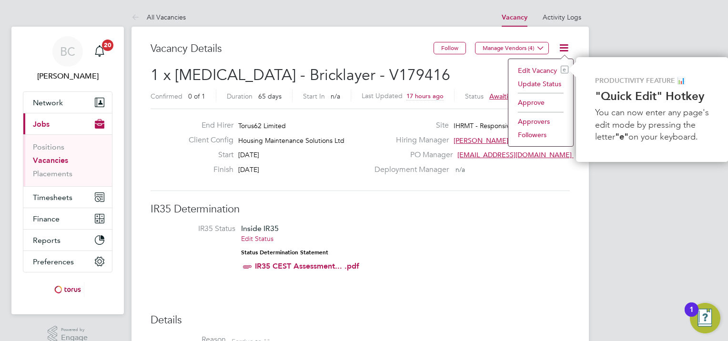 The image size is (728, 341). I want to click on a: Go to home page, so click(68, 290).